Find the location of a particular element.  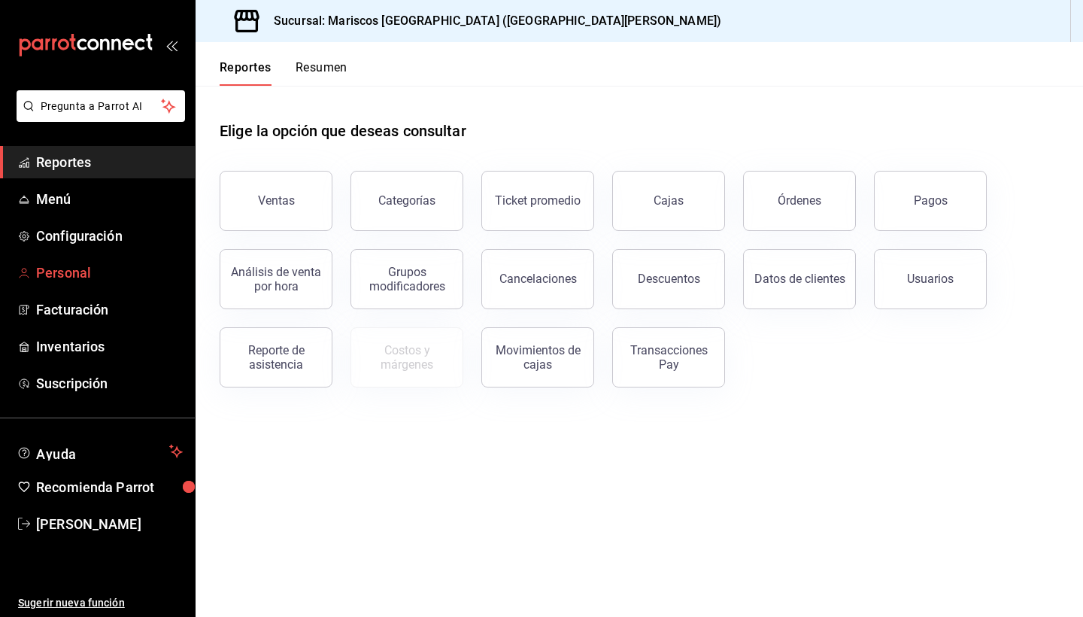

span: Ayuda is located at coordinates (99, 451).